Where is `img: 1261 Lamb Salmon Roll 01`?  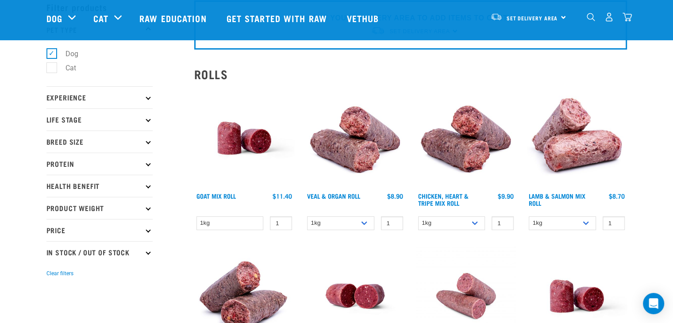
img: 1261 Lamb Salmon Roll 01 is located at coordinates (577, 138).